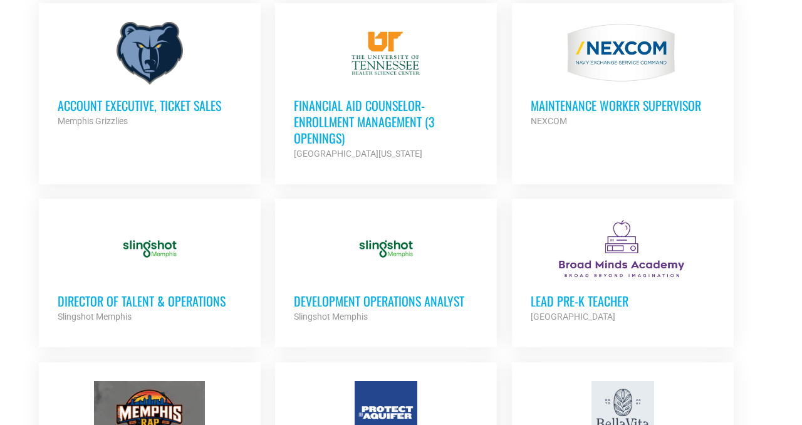  I want to click on h3: Lead Pre-K Teacher, so click(623, 301).